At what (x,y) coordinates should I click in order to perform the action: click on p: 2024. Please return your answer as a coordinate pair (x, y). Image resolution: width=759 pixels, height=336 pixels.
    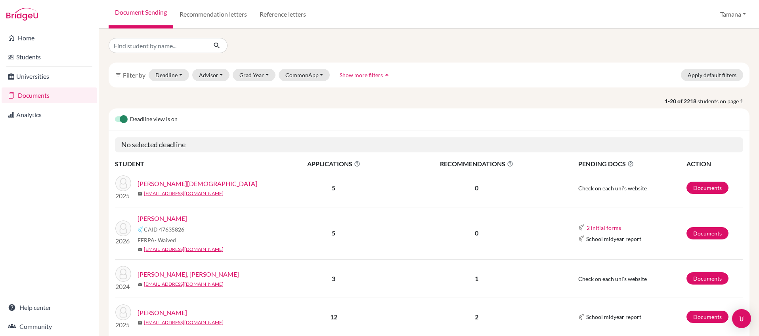
    Looking at the image, I should click on (123, 287).